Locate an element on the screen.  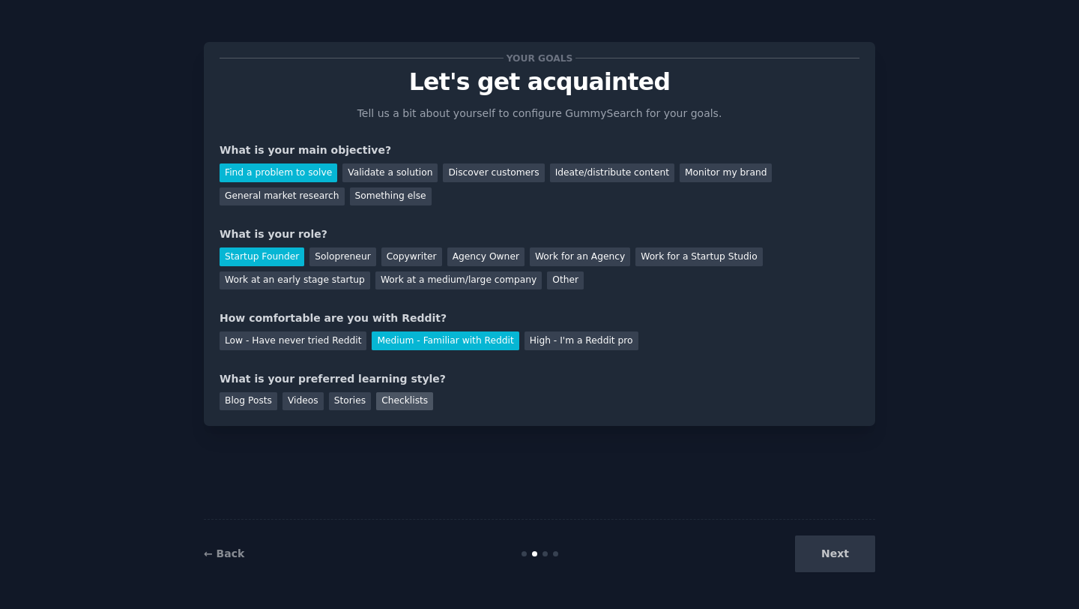
div: Medium - Familiar with Reddit is located at coordinates (445, 340).